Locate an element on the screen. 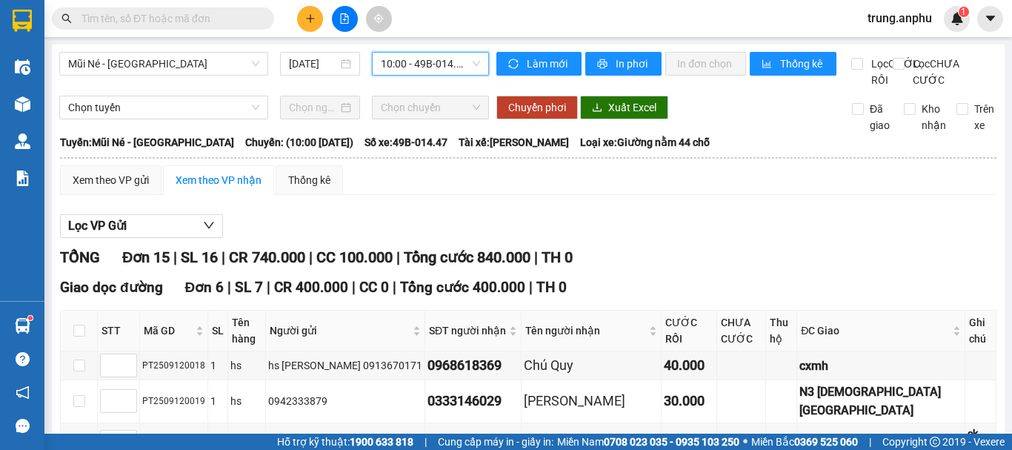  span: Đơn 15 is located at coordinates (146, 257).